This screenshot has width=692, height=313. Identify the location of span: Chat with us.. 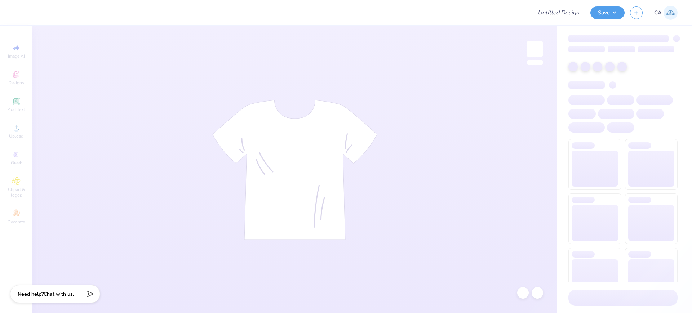
(59, 294).